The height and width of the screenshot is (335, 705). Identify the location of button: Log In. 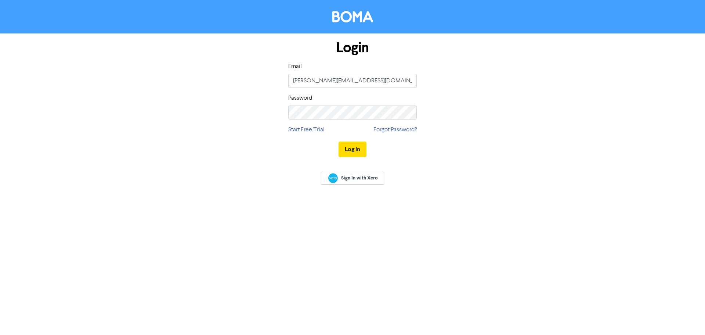
(353, 149).